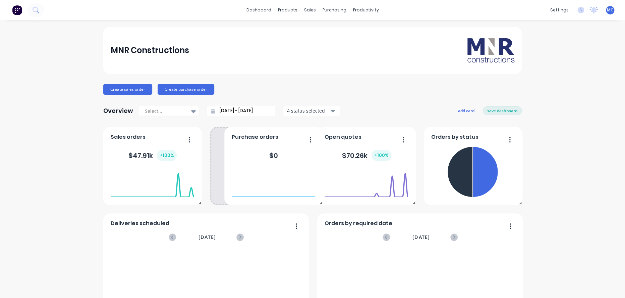 The height and width of the screenshot is (298, 625). Describe the element at coordinates (128, 137) in the screenshot. I see `span: Sales orders` at that location.